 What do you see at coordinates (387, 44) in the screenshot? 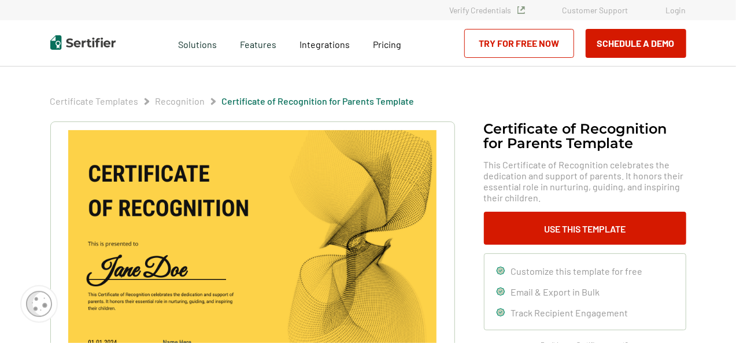
I see `span: Pricing` at bounding box center [387, 44].